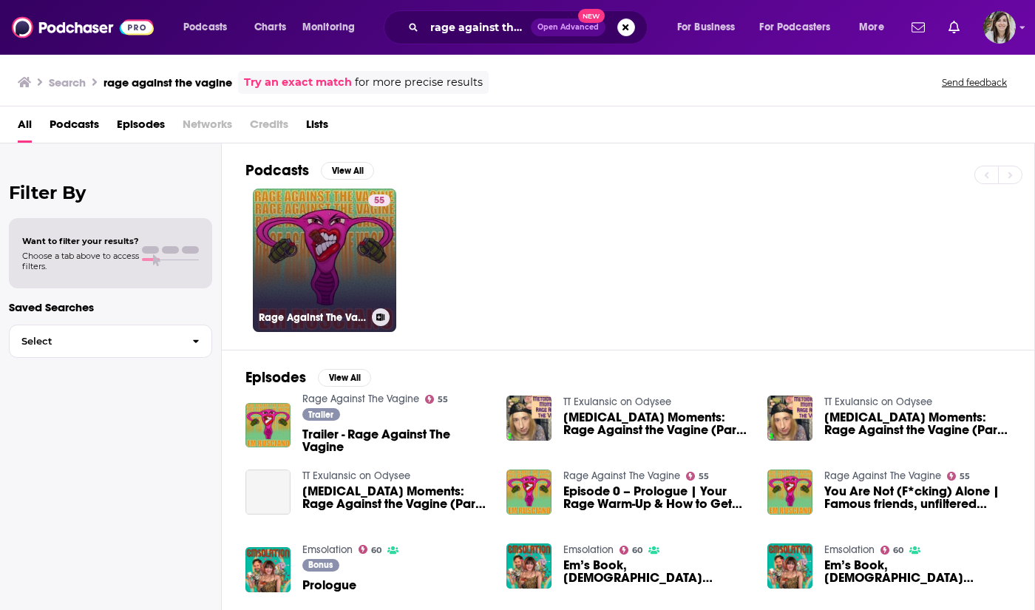 This screenshot has width=1035, height=610. What do you see at coordinates (207, 127) in the screenshot?
I see `span: Networks` at bounding box center [207, 127].